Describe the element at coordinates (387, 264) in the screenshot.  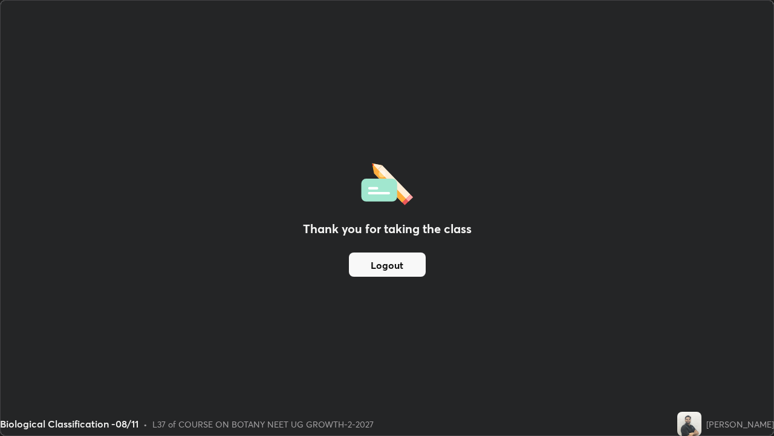
I see `button: Logout` at that location.